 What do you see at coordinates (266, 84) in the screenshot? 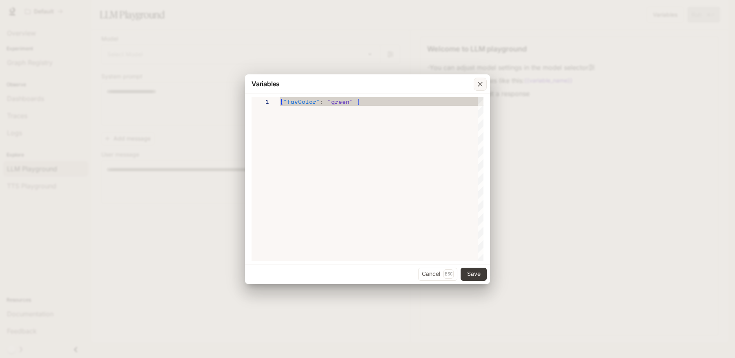
I see `p: Variables` at bounding box center [266, 84].